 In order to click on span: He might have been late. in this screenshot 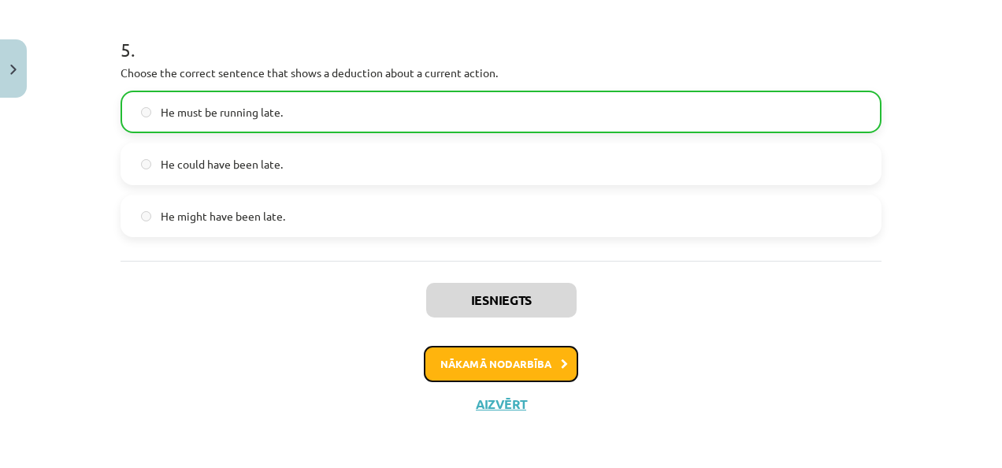, I will do `click(223, 216)`.